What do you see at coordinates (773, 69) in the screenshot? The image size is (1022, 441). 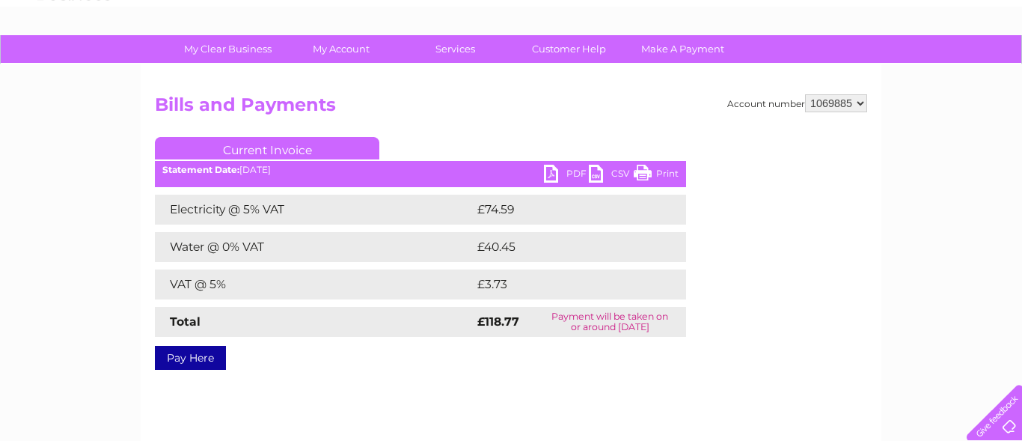 I see `a: Water` at bounding box center [773, 69].